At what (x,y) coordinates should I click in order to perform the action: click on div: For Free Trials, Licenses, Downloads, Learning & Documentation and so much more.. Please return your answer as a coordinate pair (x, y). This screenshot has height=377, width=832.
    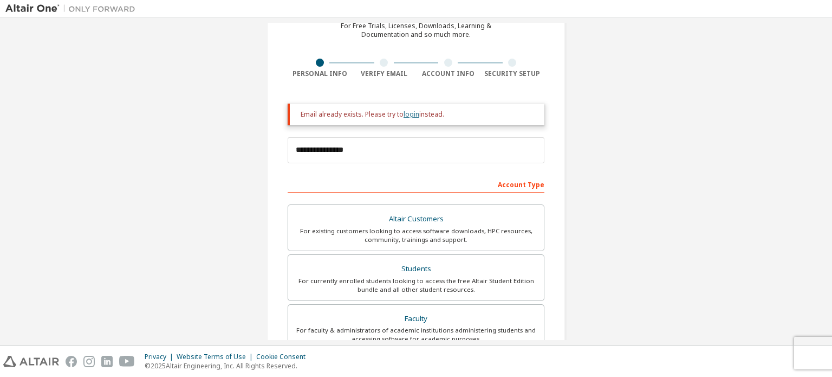
    Looking at the image, I should click on (416, 30).